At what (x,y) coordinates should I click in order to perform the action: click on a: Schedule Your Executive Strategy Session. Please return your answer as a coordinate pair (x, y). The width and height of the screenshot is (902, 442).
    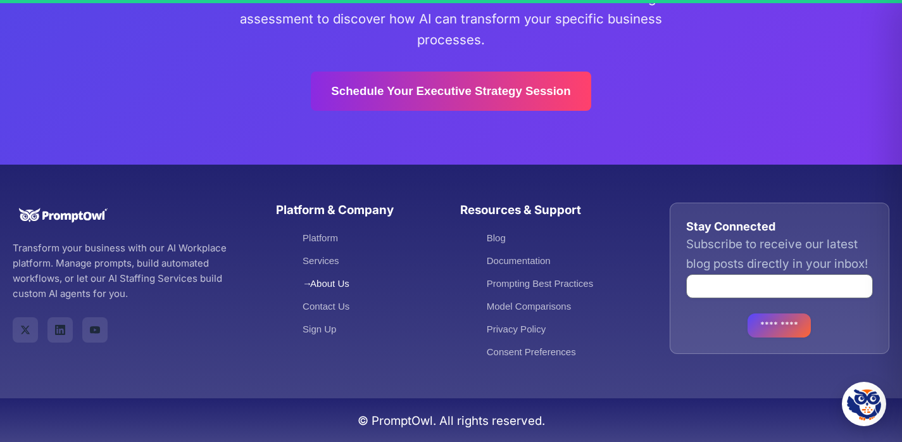
    Looking at the image, I should click on (450, 91).